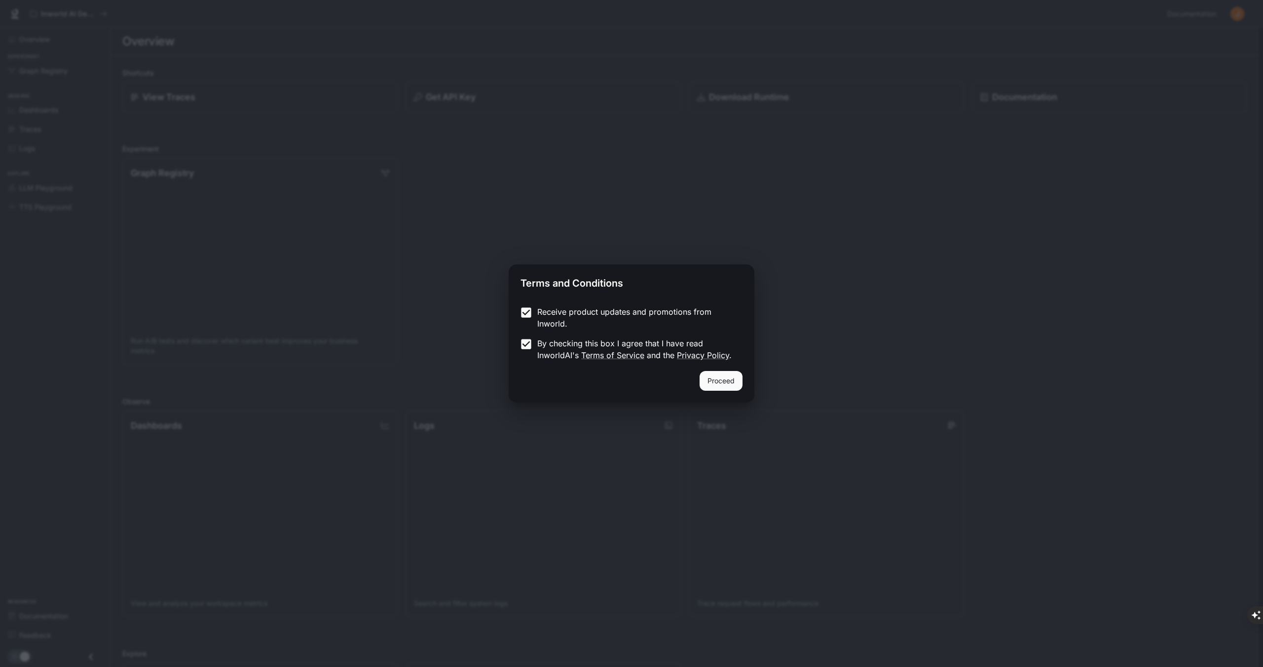 This screenshot has width=1263, height=667. I want to click on button: Proceed, so click(721, 381).